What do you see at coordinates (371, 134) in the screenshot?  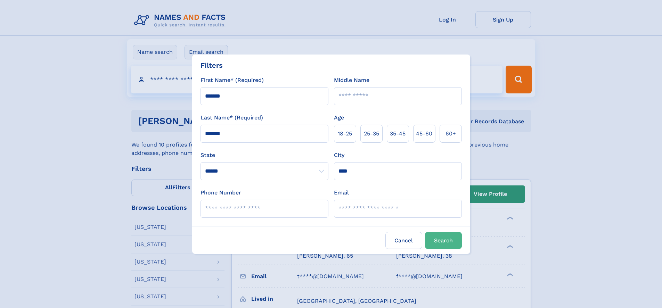 I see `span: 25‑35` at bounding box center [371, 134].